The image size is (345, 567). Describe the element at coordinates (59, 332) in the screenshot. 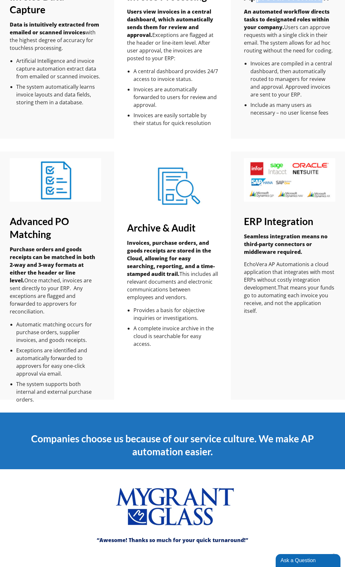

I see `li: Automatic matching occurs for purchase orders, supplier invoices, and goods receipts.` at that location.